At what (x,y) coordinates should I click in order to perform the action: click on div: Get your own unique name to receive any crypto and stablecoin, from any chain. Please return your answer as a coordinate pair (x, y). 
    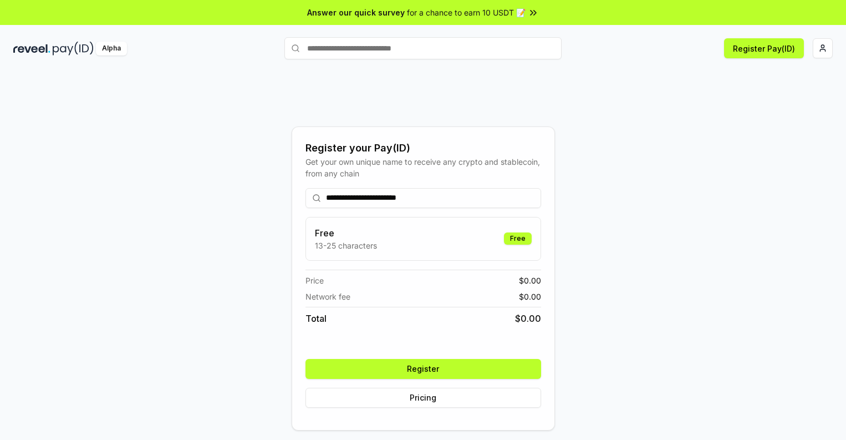
    Looking at the image, I should click on (423, 167).